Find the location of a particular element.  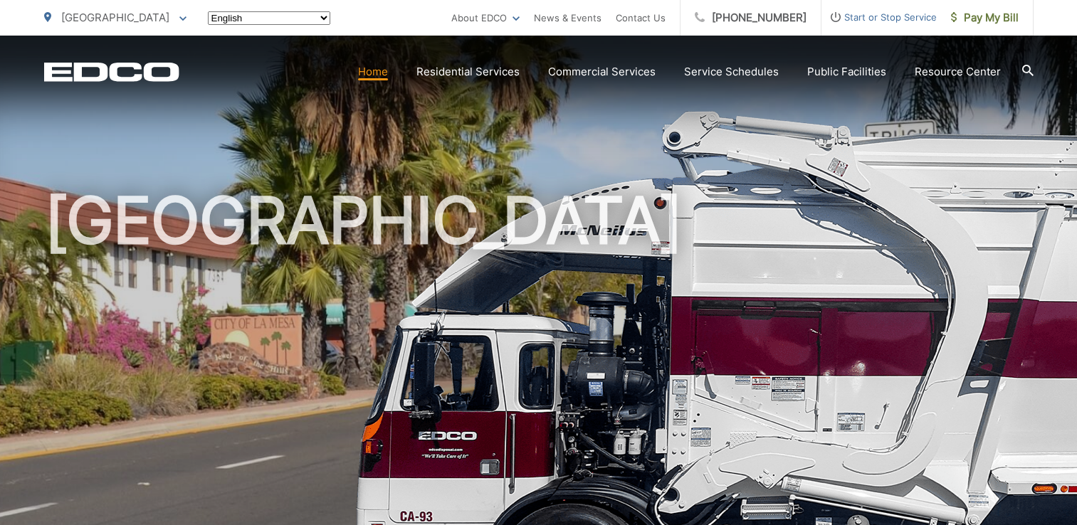

a: Home is located at coordinates (373, 72).